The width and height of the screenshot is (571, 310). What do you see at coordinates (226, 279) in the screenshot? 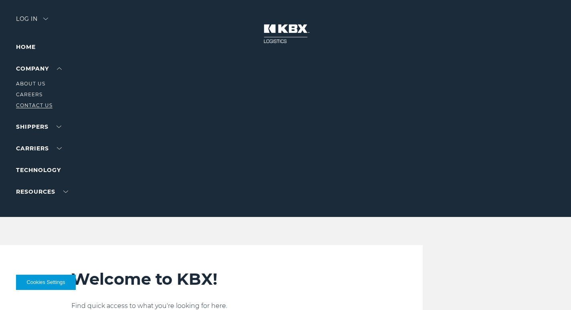
I see `h2: Welcome to KBX!` at bounding box center [226, 279].